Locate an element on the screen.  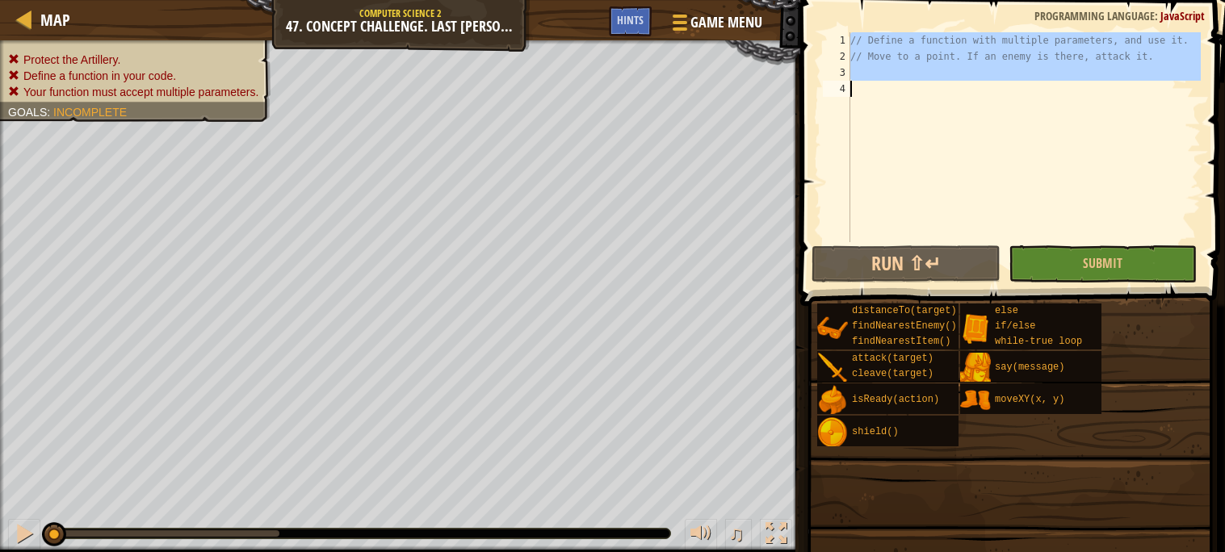
span: isReady(action) is located at coordinates (895, 400).